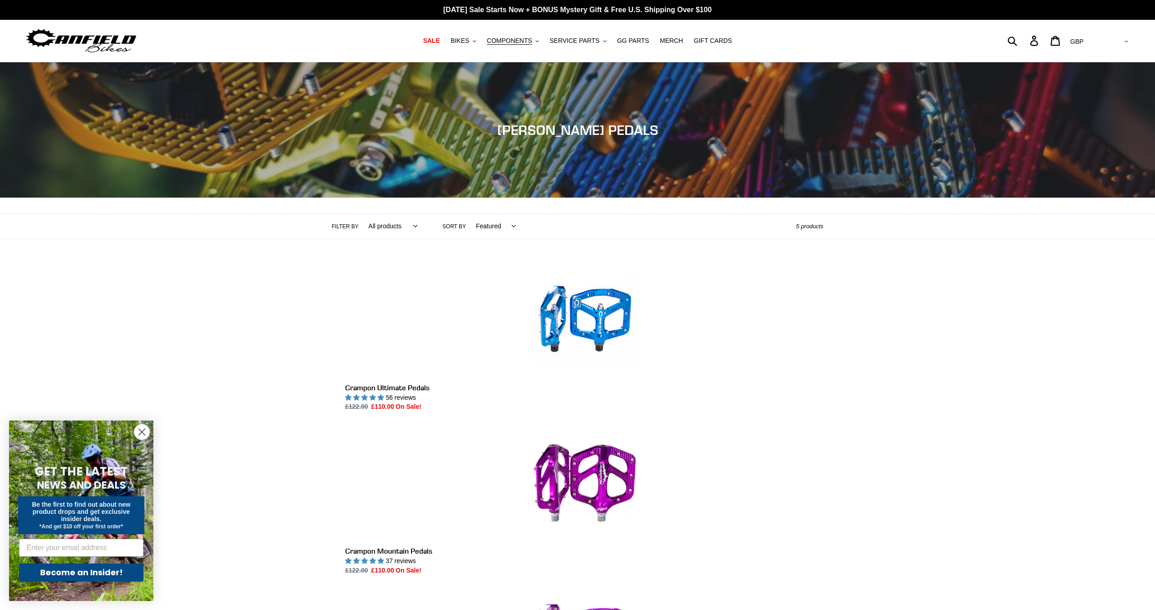  I want to click on a: MERCH, so click(671, 41).